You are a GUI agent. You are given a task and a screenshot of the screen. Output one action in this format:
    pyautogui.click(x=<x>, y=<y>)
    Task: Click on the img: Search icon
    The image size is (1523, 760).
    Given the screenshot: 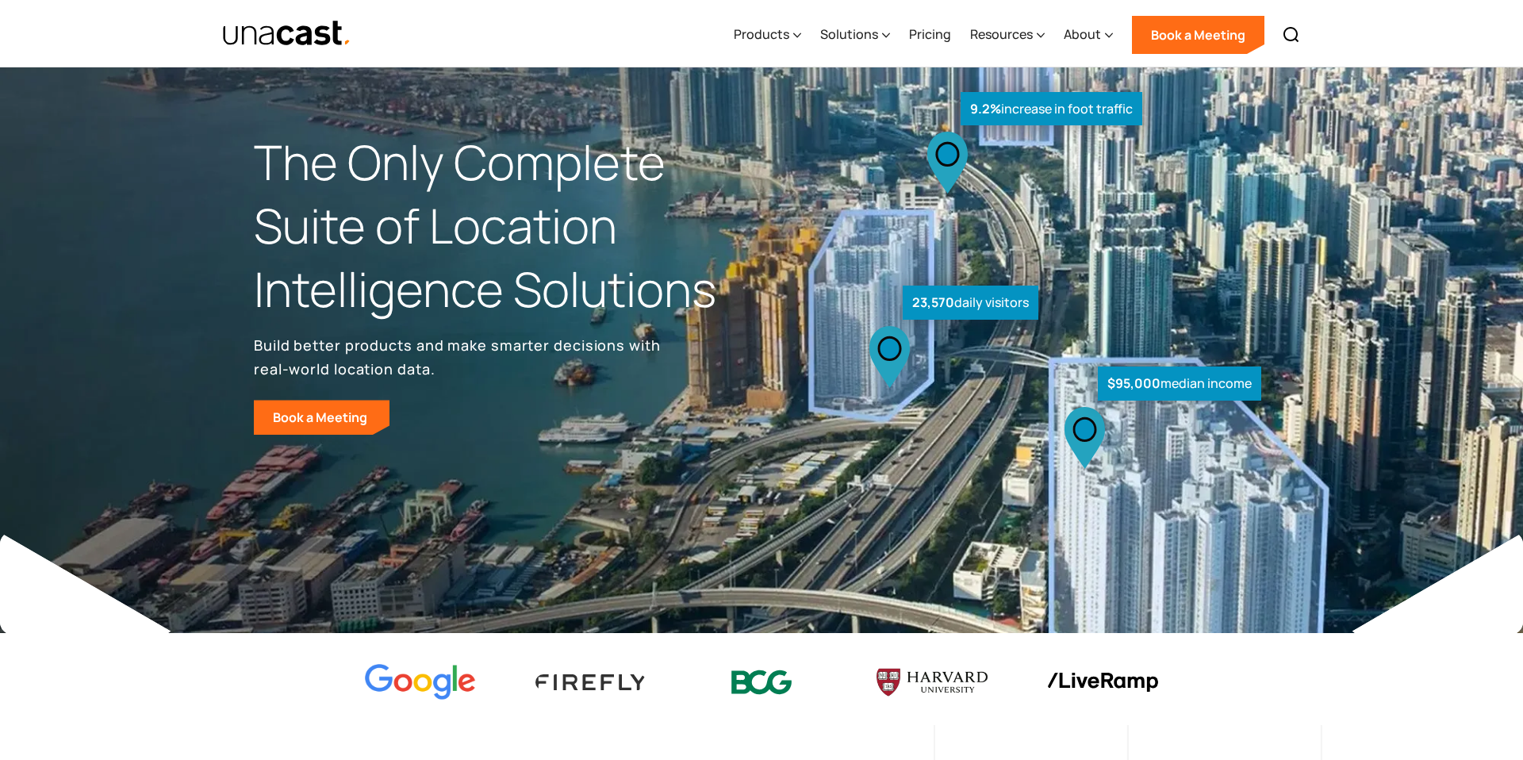 What is the action you would take?
    pyautogui.click(x=1291, y=35)
    